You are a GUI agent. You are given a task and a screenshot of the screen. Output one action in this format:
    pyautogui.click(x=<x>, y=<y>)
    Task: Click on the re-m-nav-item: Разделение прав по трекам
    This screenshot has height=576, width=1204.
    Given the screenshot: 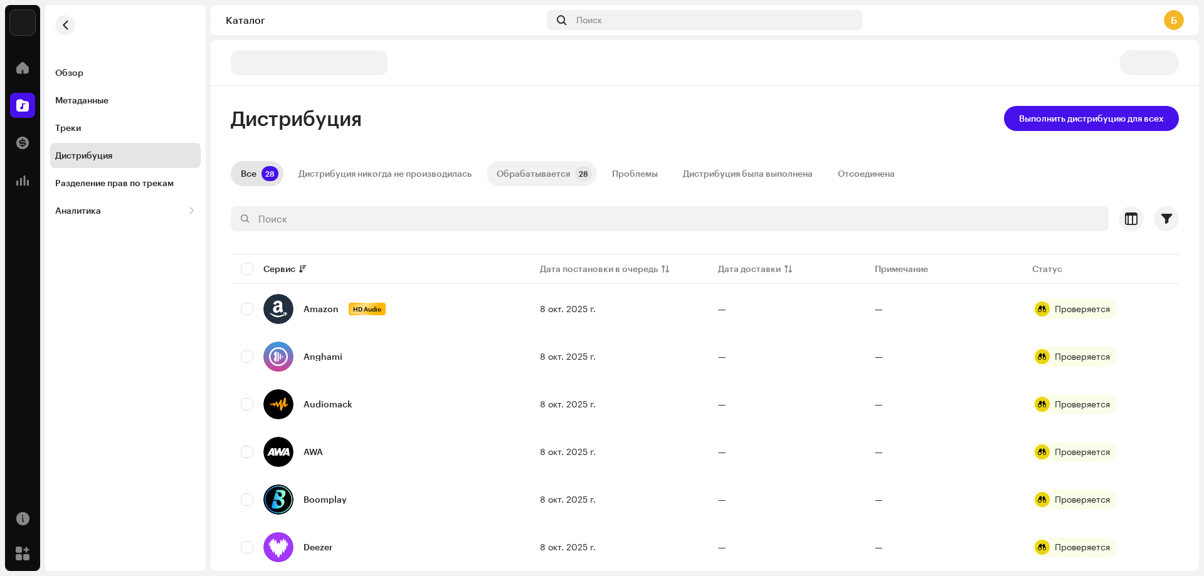 What is the action you would take?
    pyautogui.click(x=125, y=183)
    